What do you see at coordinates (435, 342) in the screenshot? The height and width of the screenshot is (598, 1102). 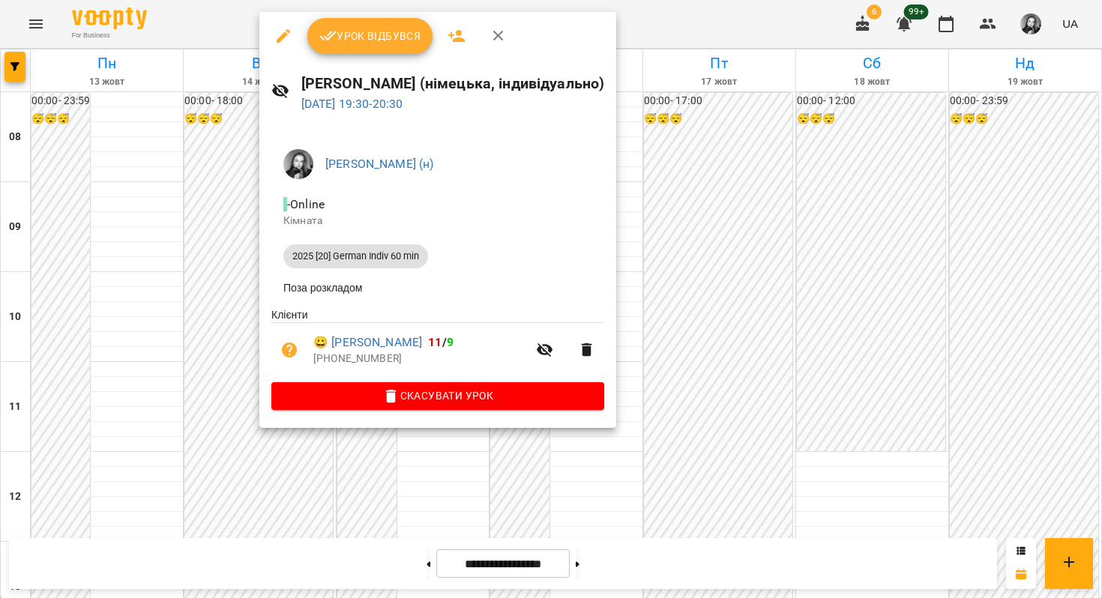 I see `span: 11` at bounding box center [435, 342].